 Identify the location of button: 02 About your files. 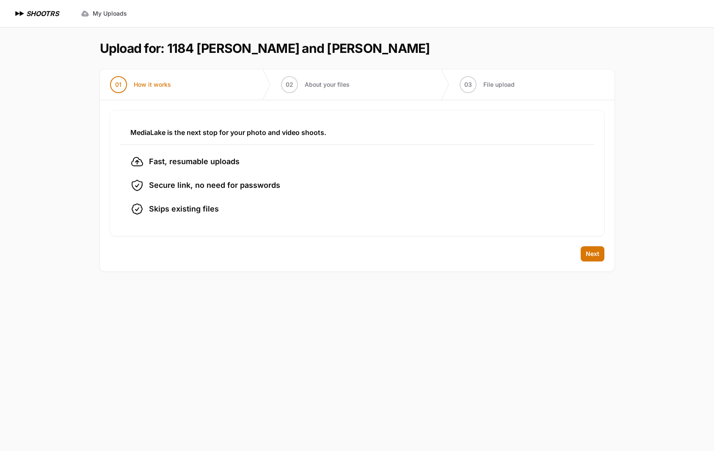
(315, 85).